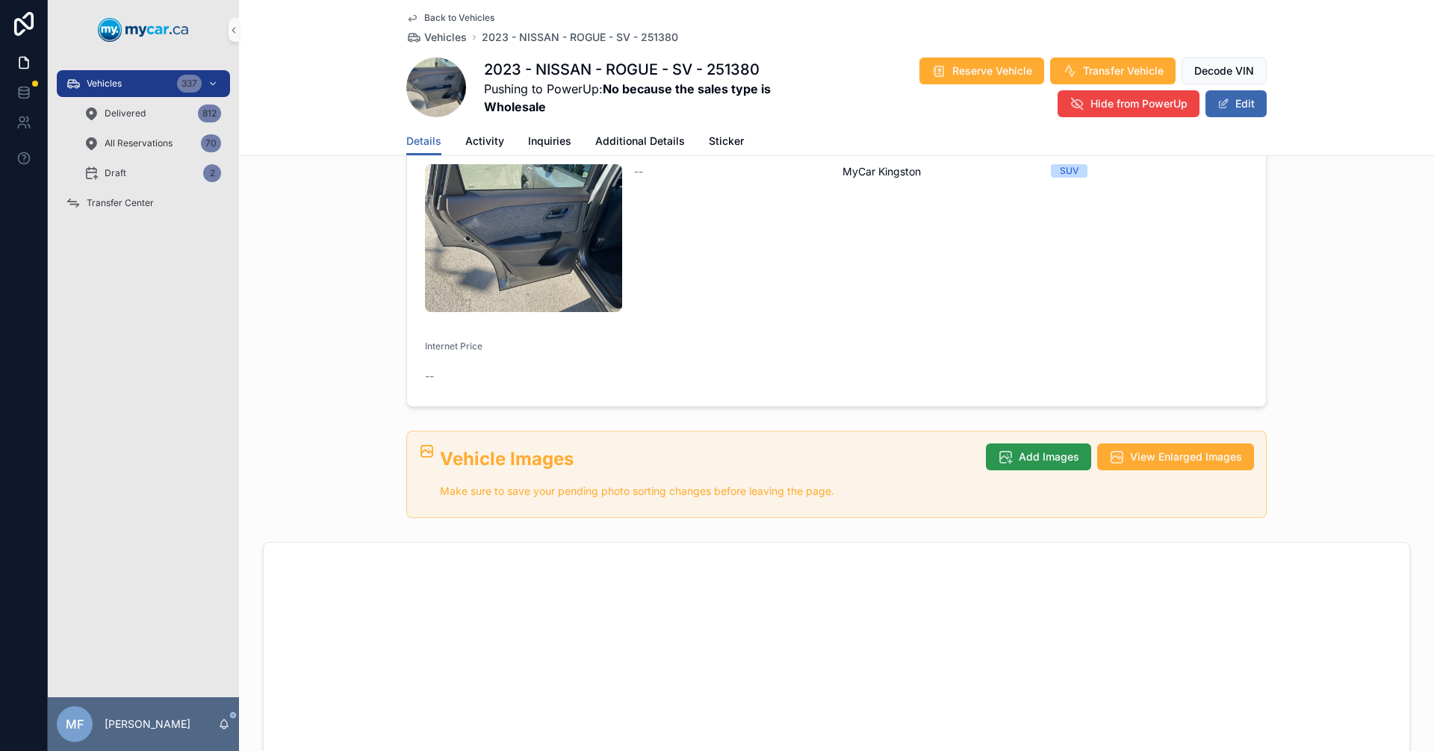  I want to click on button: Hide from PowerUp, so click(1128, 104).